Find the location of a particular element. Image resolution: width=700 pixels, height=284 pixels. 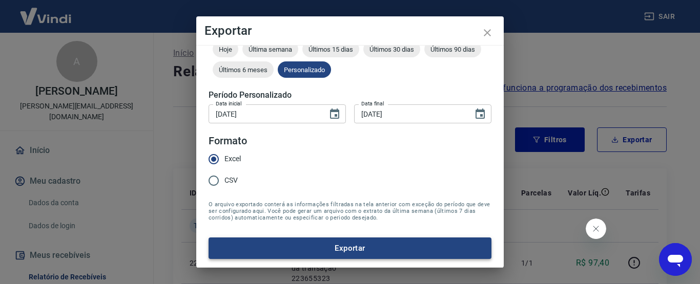

span: Última semana is located at coordinates (270, 49).